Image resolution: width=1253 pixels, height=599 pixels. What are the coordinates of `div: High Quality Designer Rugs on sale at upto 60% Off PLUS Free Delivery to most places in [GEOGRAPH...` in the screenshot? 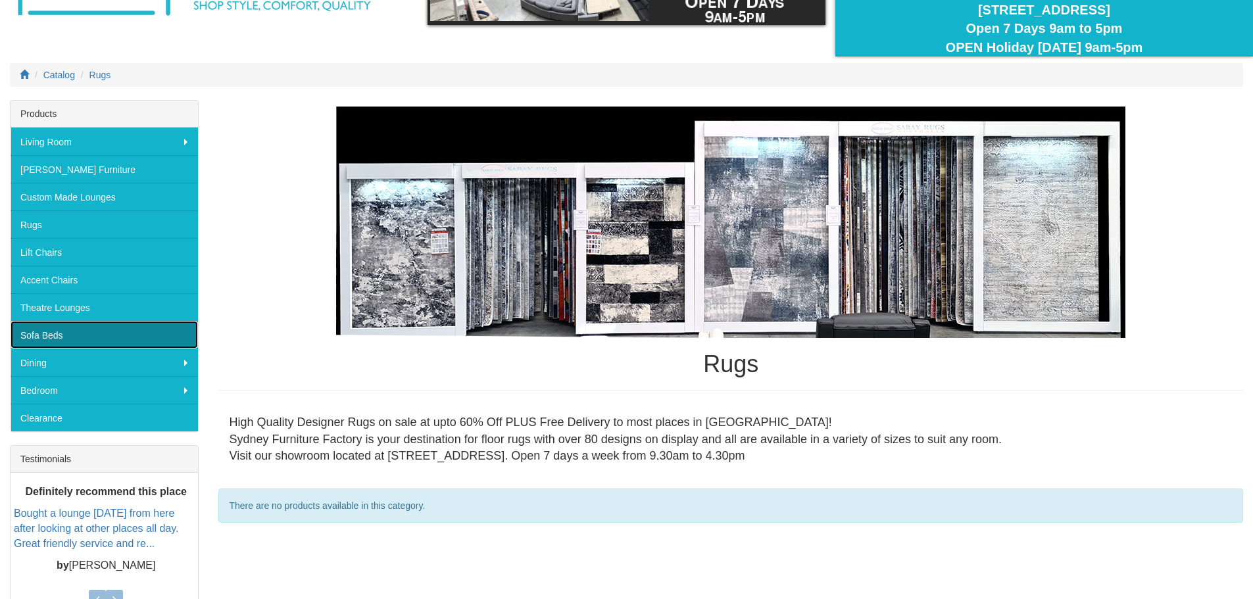 It's located at (731, 440).